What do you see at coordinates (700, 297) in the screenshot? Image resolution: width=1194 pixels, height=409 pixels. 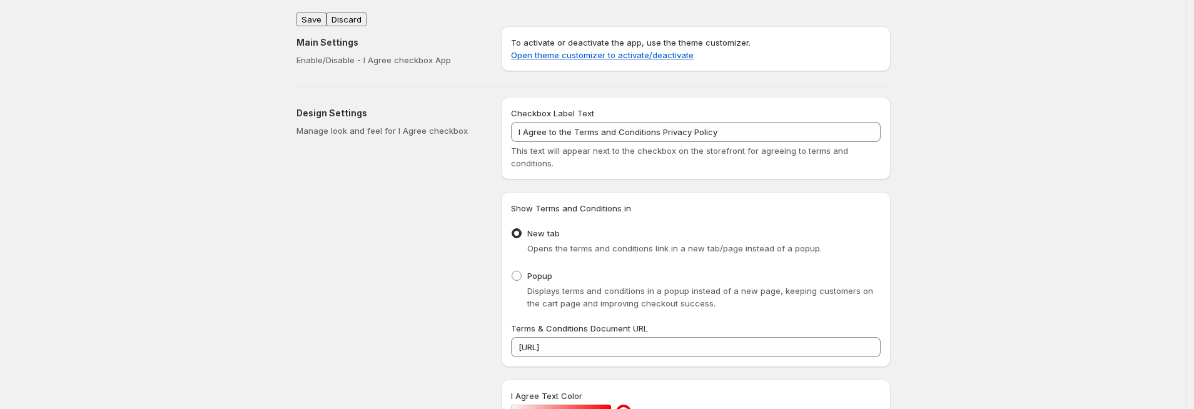 I see `span: Displays terms and conditions in a popup instead of a new page, keeping customers on the cart pag...` at bounding box center [700, 297].